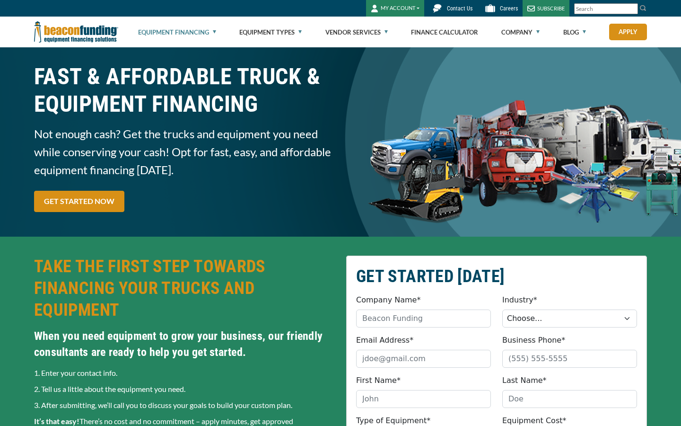 Image resolution: width=681 pixels, height=426 pixels. I want to click on label: Business Phone*, so click(534, 340).